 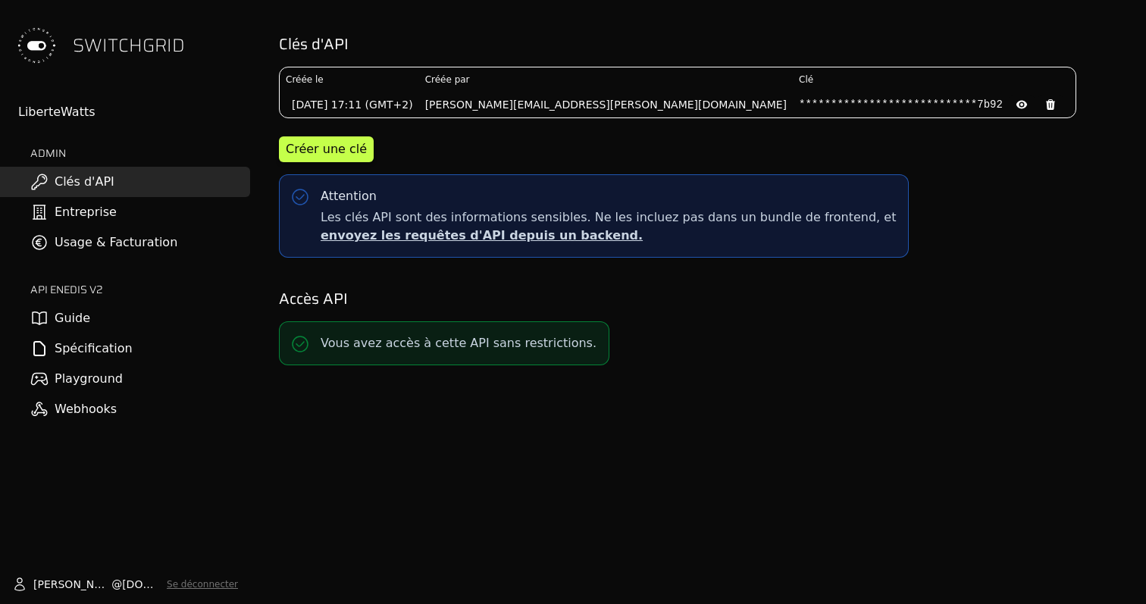 I want to click on button: Se déconnecter, so click(x=202, y=584).